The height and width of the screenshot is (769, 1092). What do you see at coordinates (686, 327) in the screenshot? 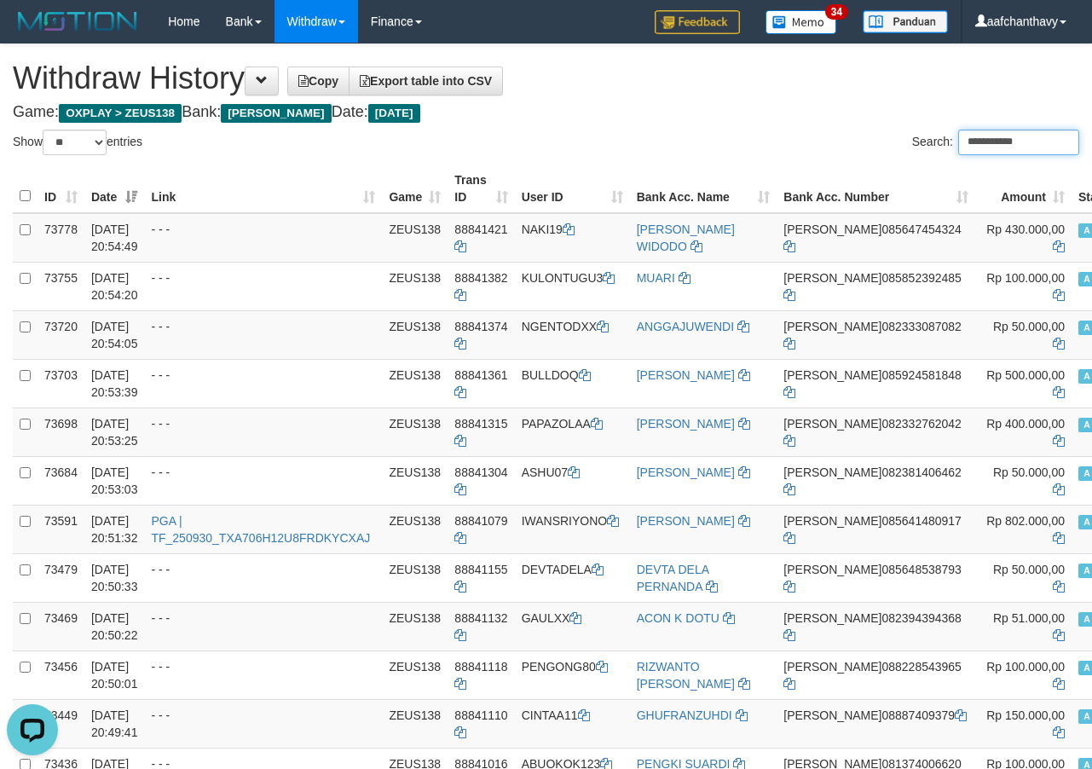
I see `a: ANGGAJUWENDI` at bounding box center [686, 327].